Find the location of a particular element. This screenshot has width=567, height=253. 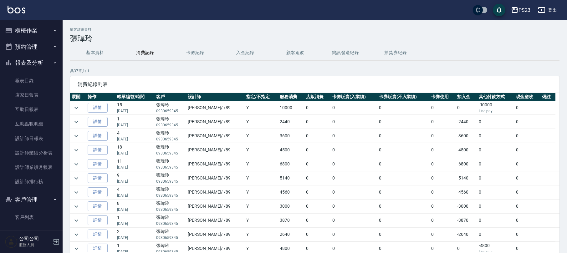

a: 報表目錄 is located at coordinates (31, 81).